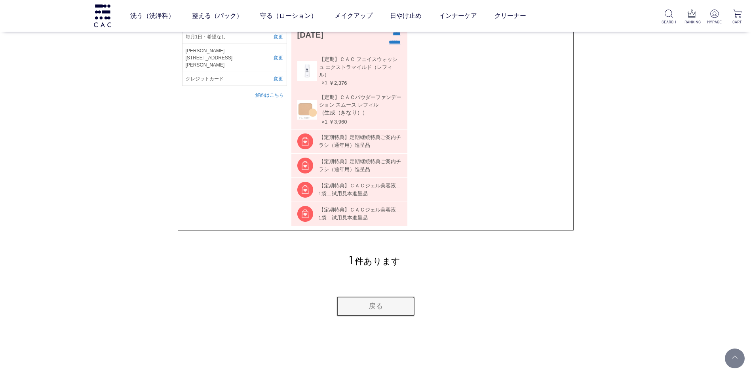 This screenshot has height=381, width=751. I want to click on span: 【定期】ＣＡＣ フェイスウォッシュ エクストラマイルド（レフィル）, so click(359, 67).